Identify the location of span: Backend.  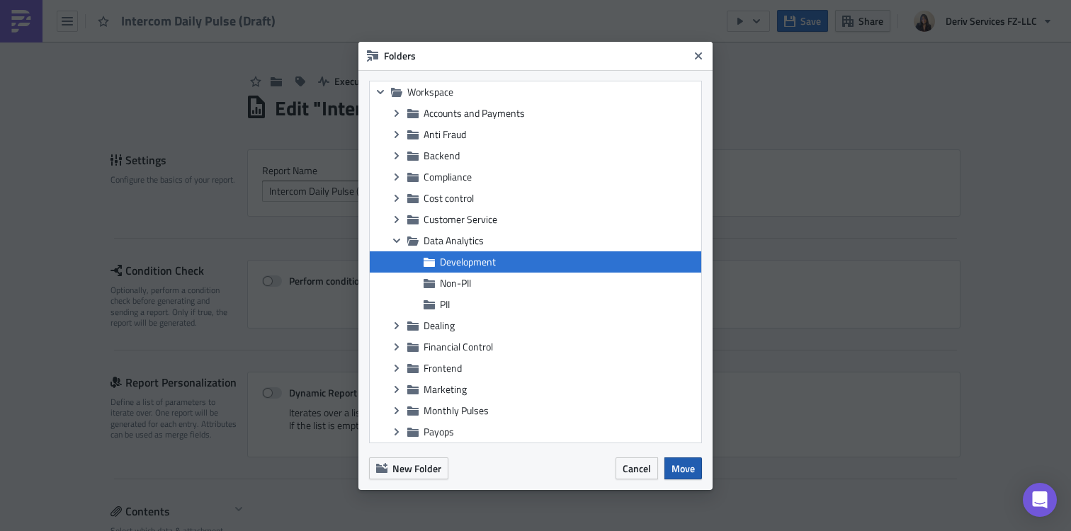
(441, 155).